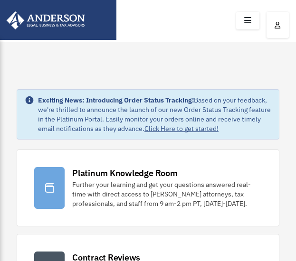 Image resolution: width=296 pixels, height=261 pixels. I want to click on div: Platinum Knowledge Room, so click(125, 173).